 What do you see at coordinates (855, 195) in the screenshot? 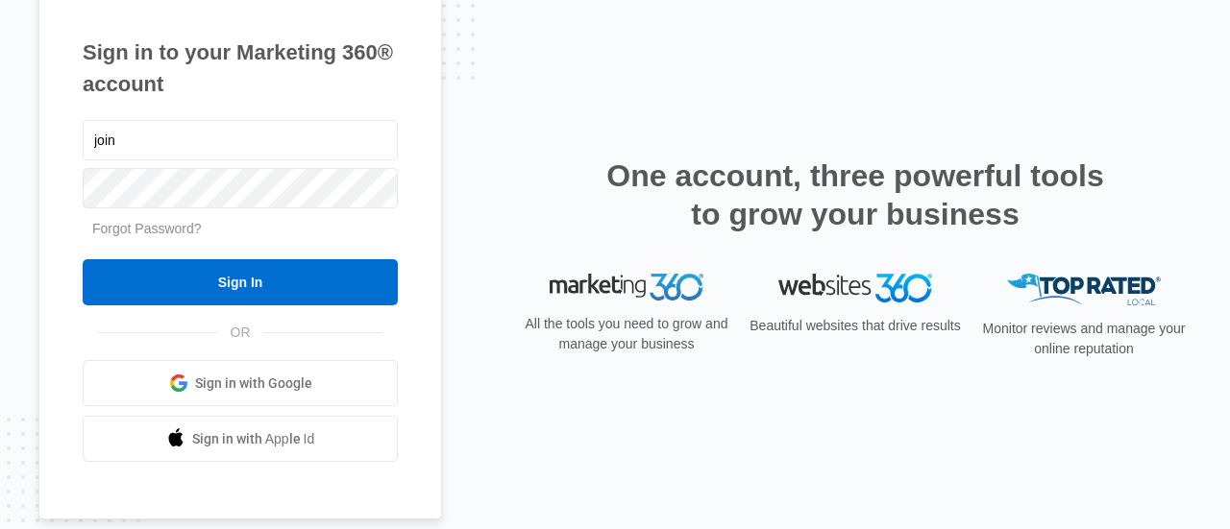
I see `h2: One account, three powerful tools to grow your business` at bounding box center [855, 195].